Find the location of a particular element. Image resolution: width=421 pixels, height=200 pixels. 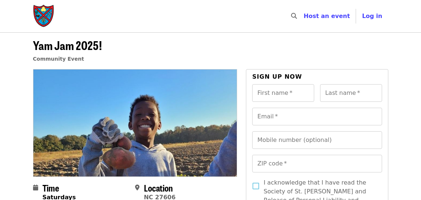

span: Location is located at coordinates (158, 187).